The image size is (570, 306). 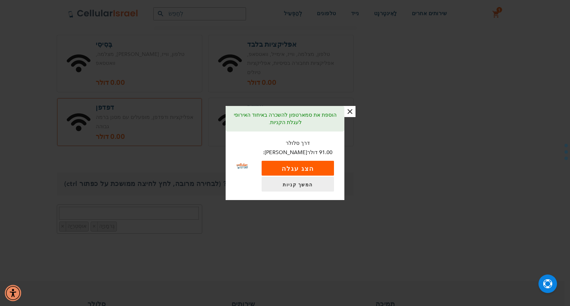 What do you see at coordinates (13, 293) in the screenshot?
I see `div: תפריט נגישות` at bounding box center [13, 293].